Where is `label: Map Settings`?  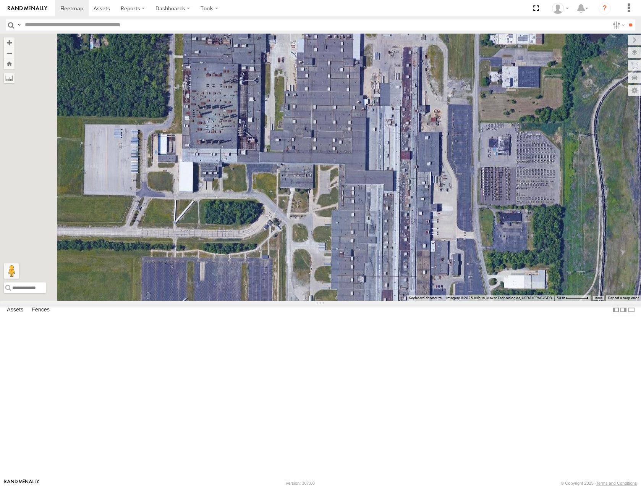 label: Map Settings is located at coordinates (635, 91).